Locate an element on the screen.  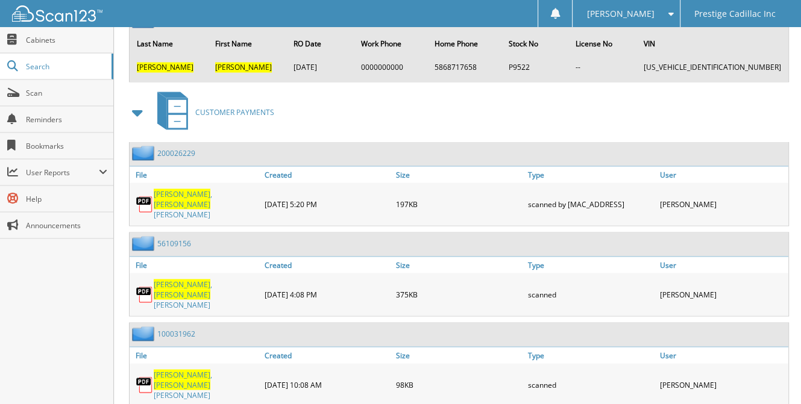
a: 56109156 is located at coordinates (174, 243).